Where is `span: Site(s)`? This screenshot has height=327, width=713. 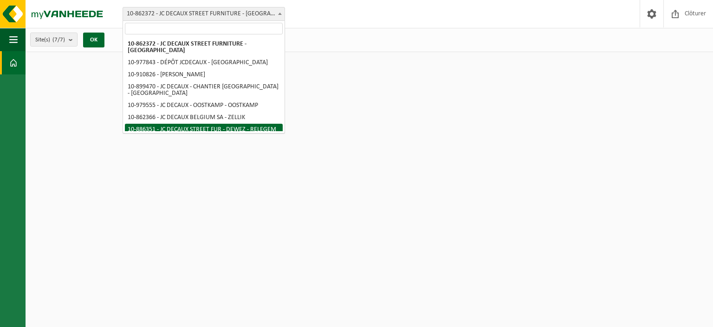 span: Site(s) is located at coordinates (50, 40).